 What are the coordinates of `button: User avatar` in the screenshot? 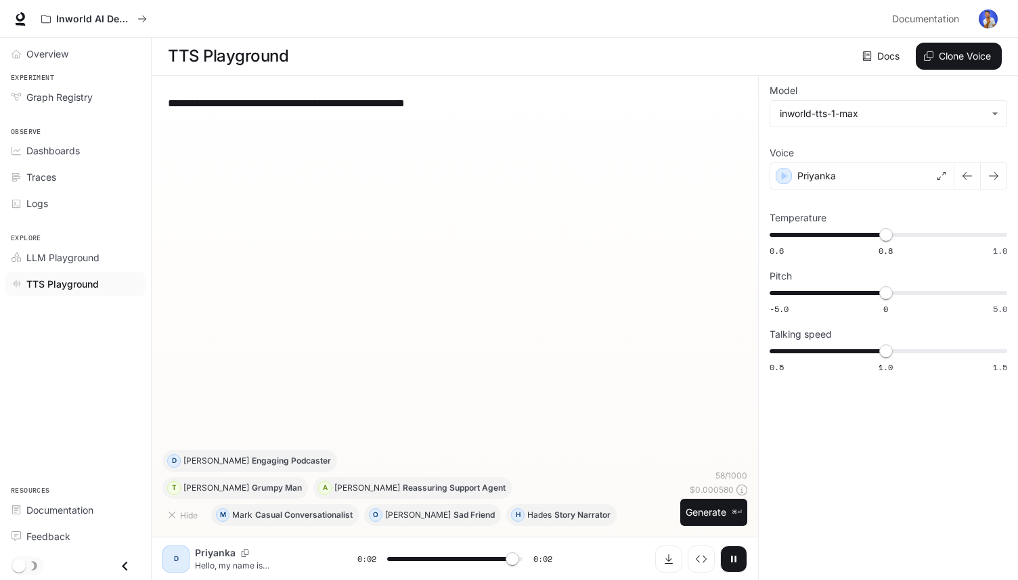 It's located at (988, 19).